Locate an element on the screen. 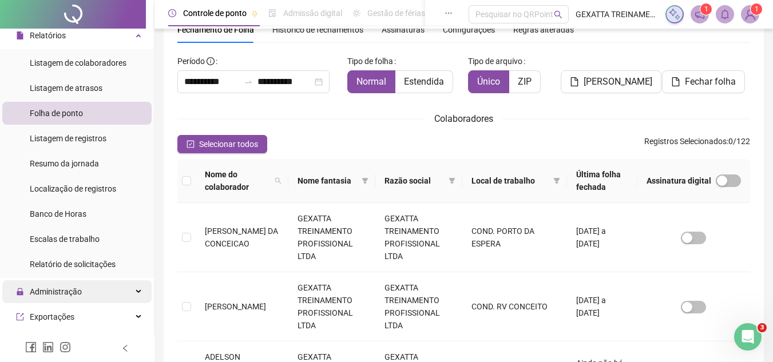 Image resolution: width=773 pixels, height=362 pixels. span: Gestão de férias is located at coordinates (396, 13).